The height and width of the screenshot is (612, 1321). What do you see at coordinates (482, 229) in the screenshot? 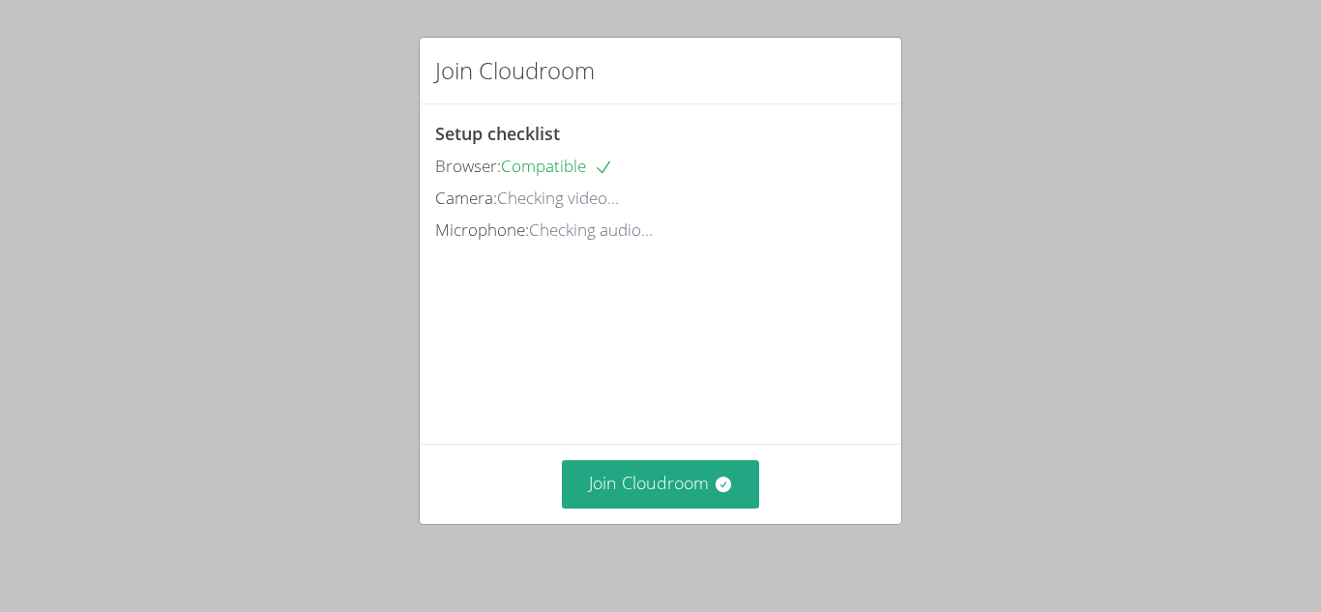
I see `span: Microphone:` at bounding box center [482, 229].